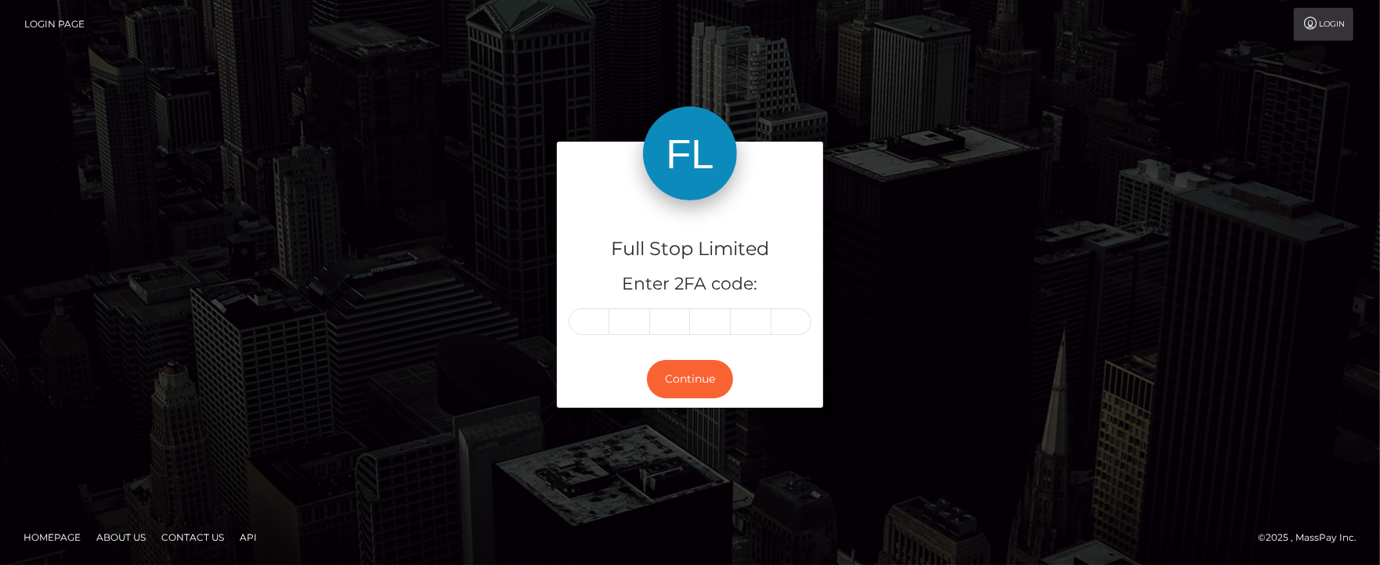 The height and width of the screenshot is (565, 1380). What do you see at coordinates (52, 537) in the screenshot?
I see `a: Homepage` at bounding box center [52, 537].